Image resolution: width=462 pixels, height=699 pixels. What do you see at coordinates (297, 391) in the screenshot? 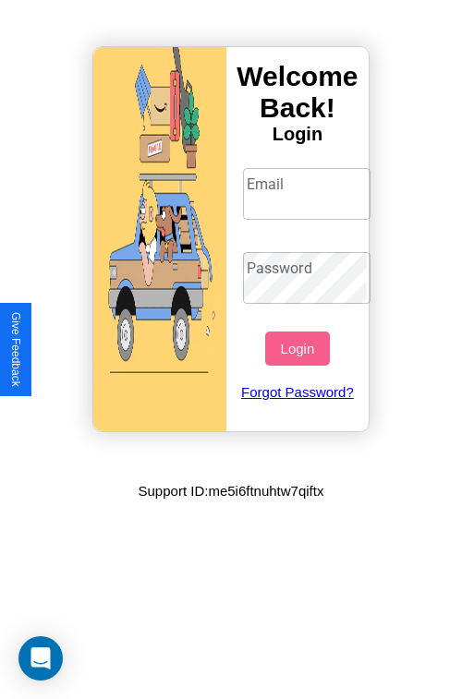
I see `a: Forgot Password?` at bounding box center [297, 391].